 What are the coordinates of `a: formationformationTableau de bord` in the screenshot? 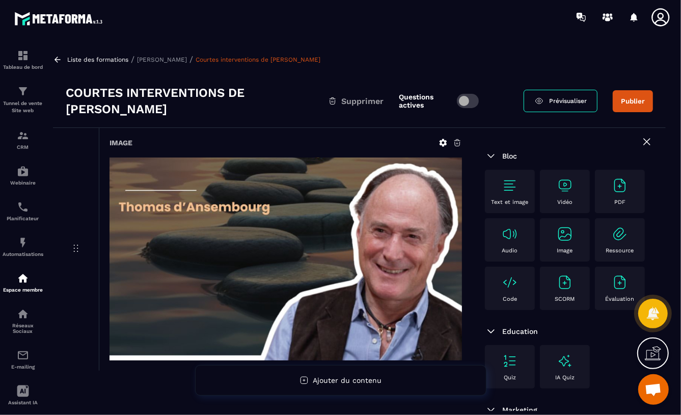 It's located at (23, 60).